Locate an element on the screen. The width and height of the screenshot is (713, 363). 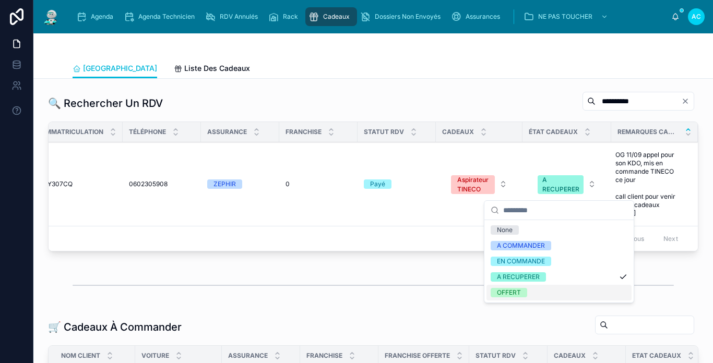
div: ZEPHIR is located at coordinates (225, 184).